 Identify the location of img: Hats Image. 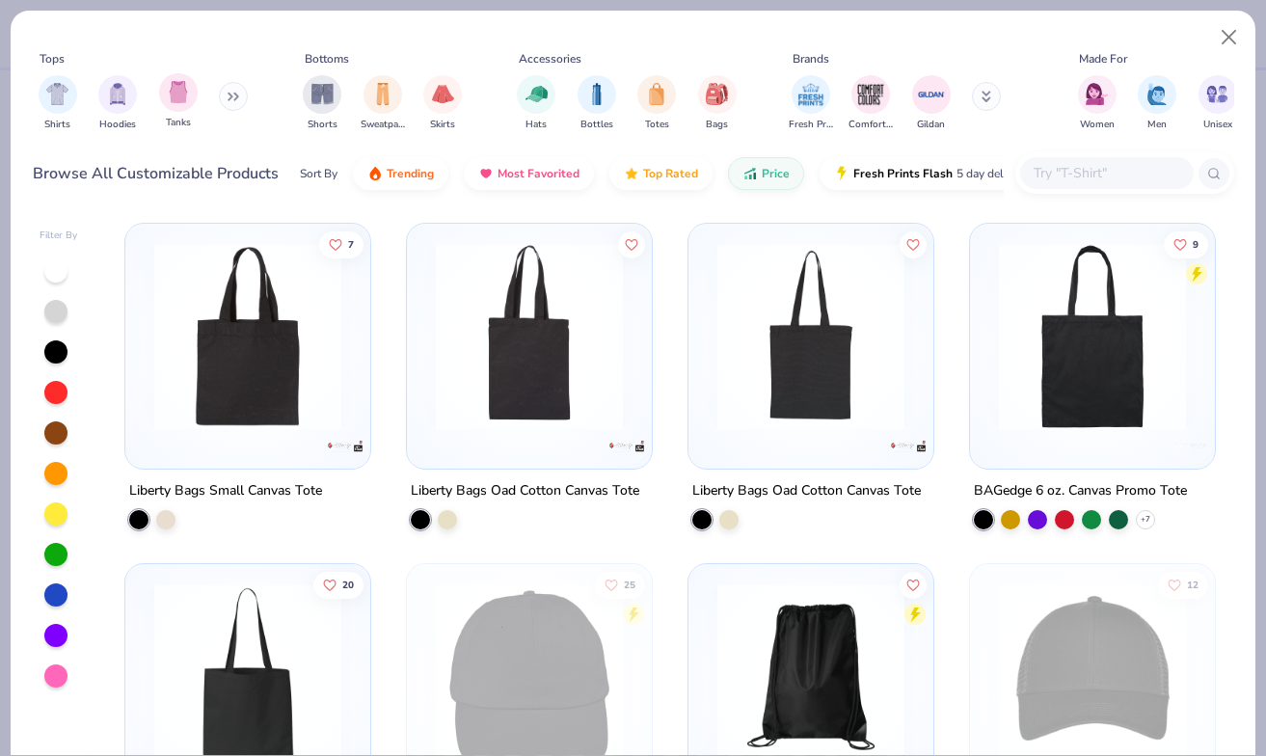
(536, 94).